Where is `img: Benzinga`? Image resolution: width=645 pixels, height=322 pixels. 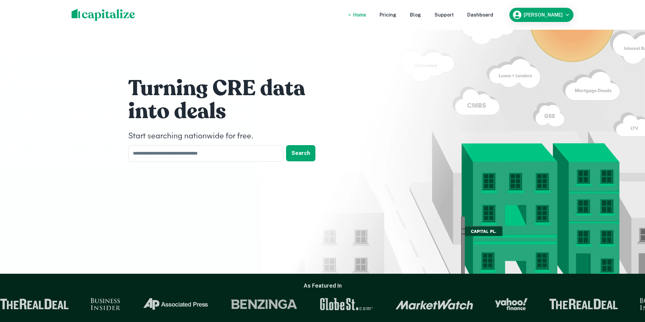 img: Benzinga is located at coordinates (264, 304).